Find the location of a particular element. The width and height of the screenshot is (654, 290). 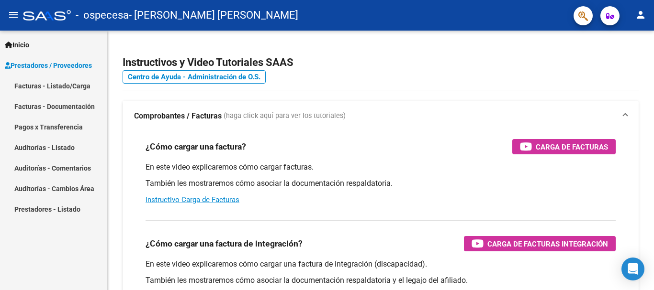

span: - ospecesa is located at coordinates (102, 15).